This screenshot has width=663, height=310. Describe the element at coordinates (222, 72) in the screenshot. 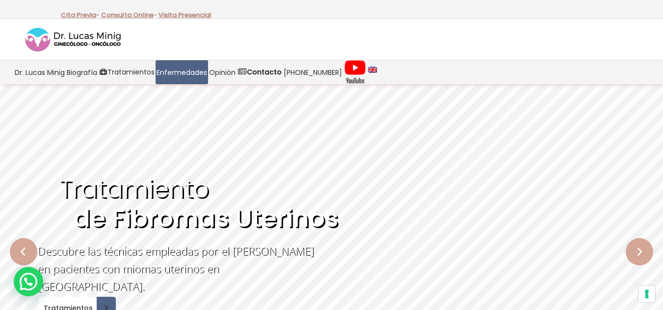

I see `span: Opinión` at that location.